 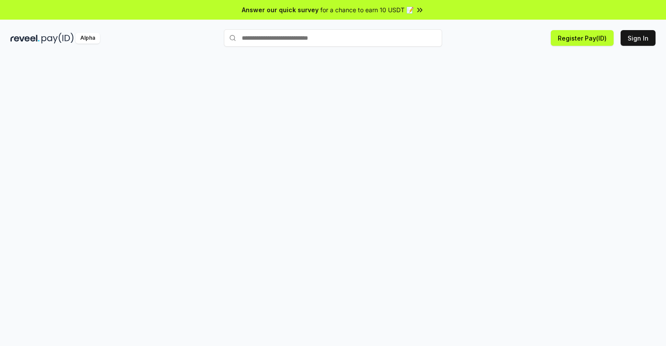 What do you see at coordinates (58, 38) in the screenshot?
I see `img: pay_id` at bounding box center [58, 38].